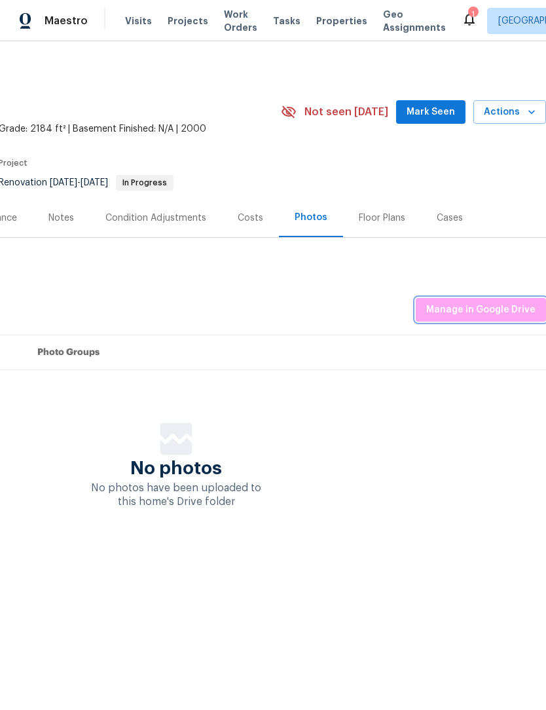  Describe the element at coordinates (66, 21) in the screenshot. I see `span: Maestro` at that location.